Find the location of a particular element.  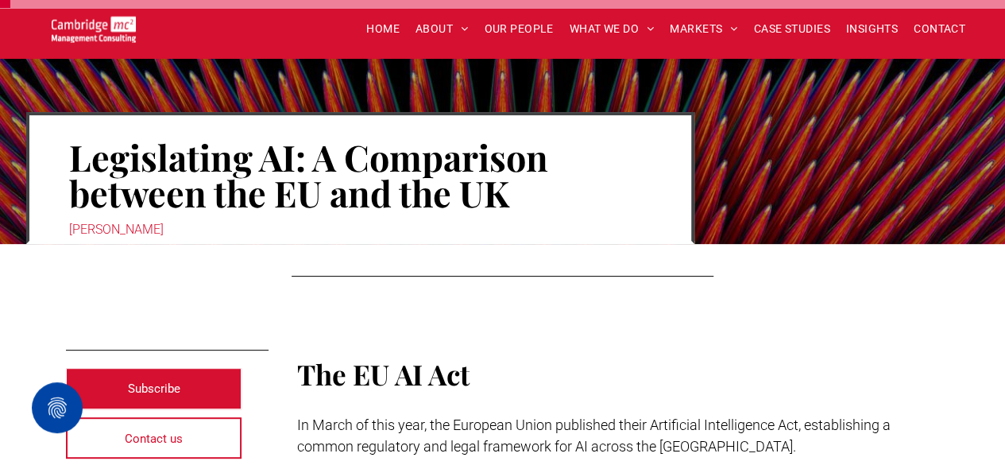

a: WHAT WE DO is located at coordinates (611, 29).